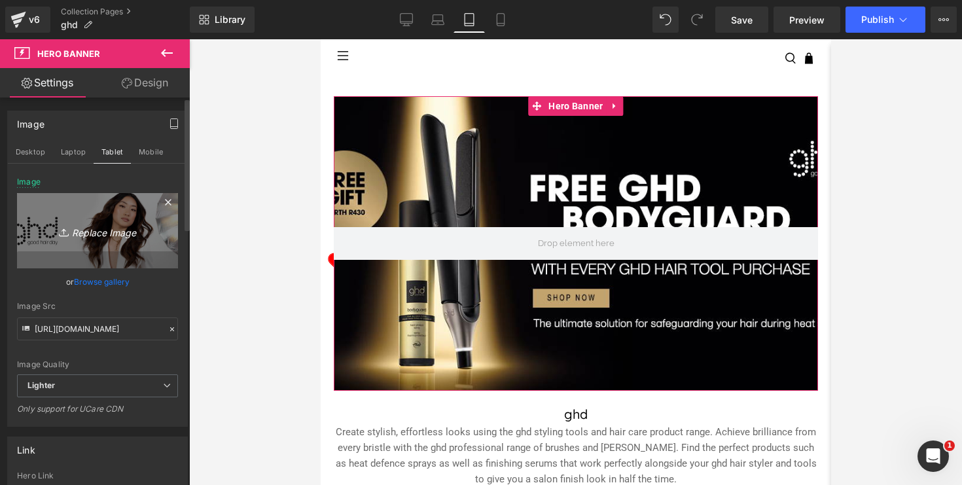 The height and width of the screenshot is (485, 962). What do you see at coordinates (469, 20) in the screenshot?
I see `a: Tablet` at bounding box center [469, 20].